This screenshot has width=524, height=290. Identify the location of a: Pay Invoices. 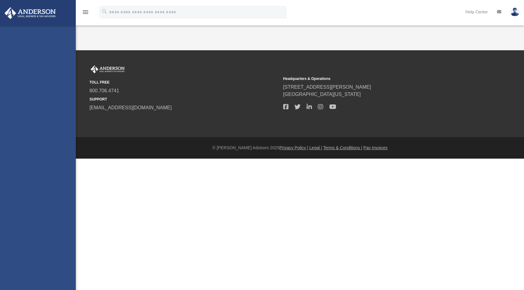
(375, 148).